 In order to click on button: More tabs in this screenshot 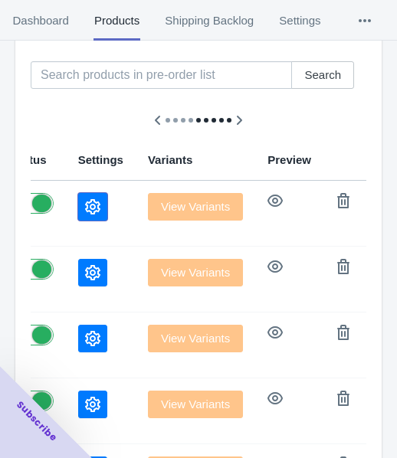, I will do `click(365, 21)`.